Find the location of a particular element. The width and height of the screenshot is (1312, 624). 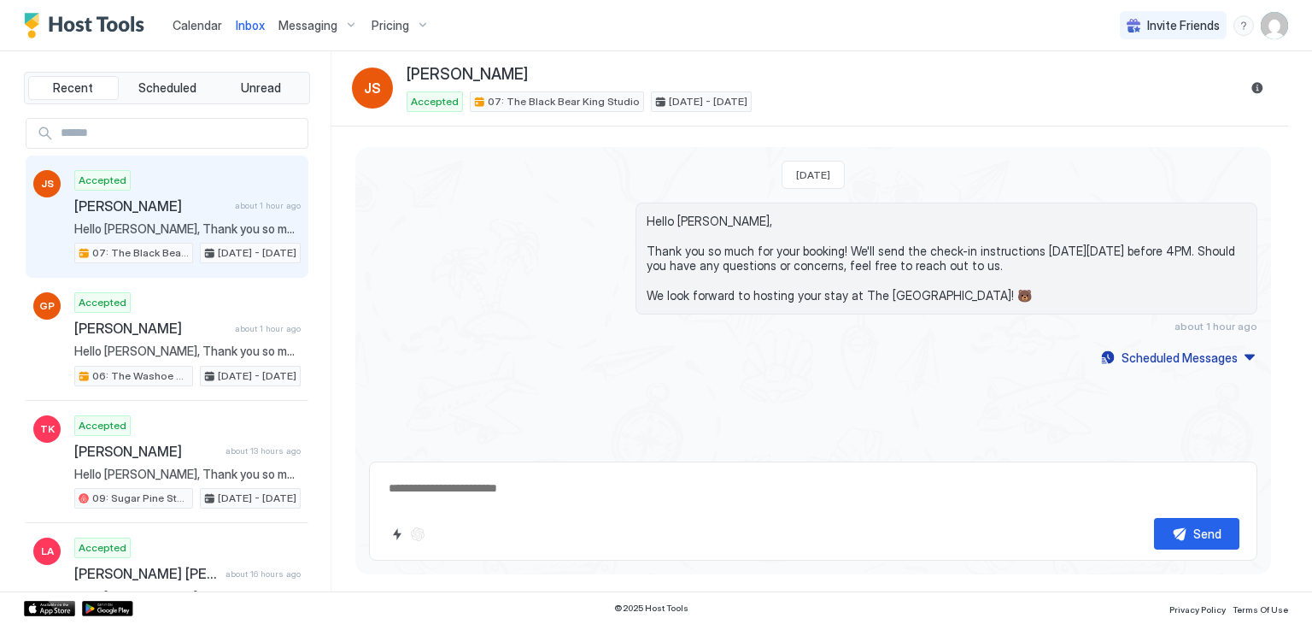

span: 06: The Washoe Sierra Studio is located at coordinates (140, 376).